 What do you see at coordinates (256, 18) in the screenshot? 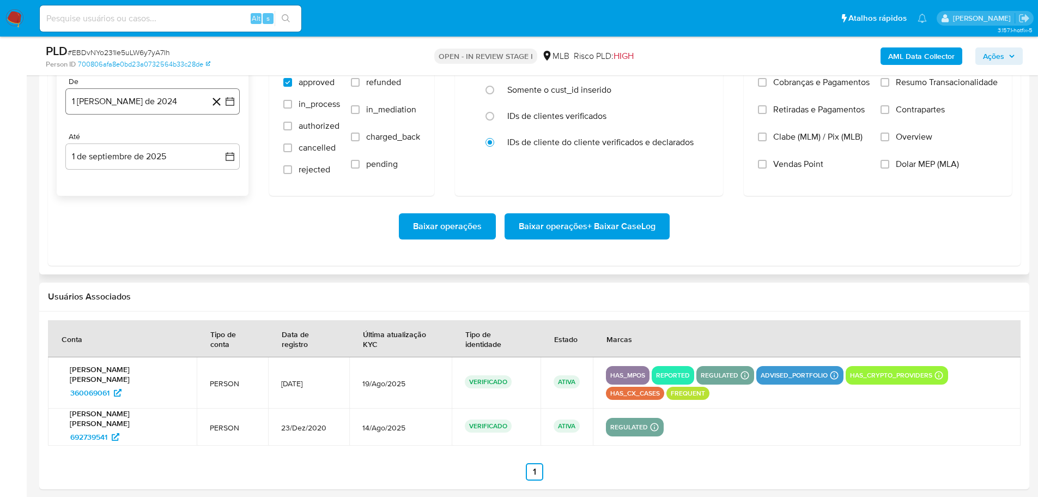
I see `span: Alt` at bounding box center [256, 18].